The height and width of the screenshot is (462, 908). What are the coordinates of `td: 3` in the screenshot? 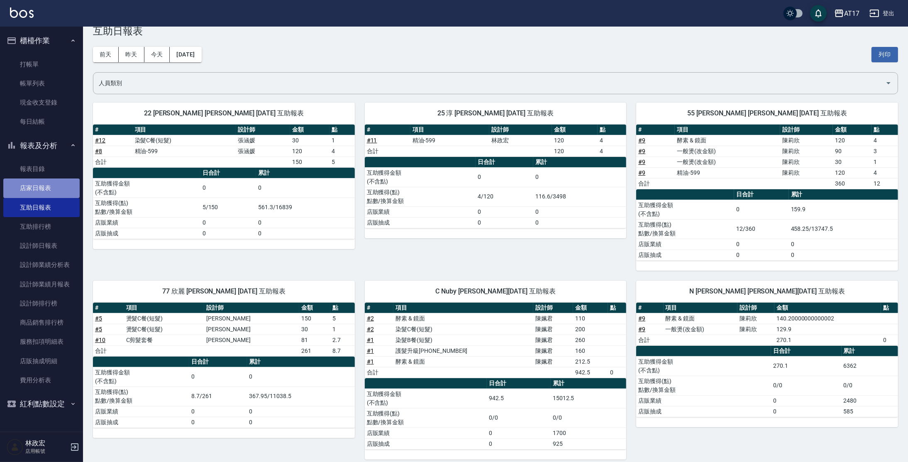 It's located at (885, 151).